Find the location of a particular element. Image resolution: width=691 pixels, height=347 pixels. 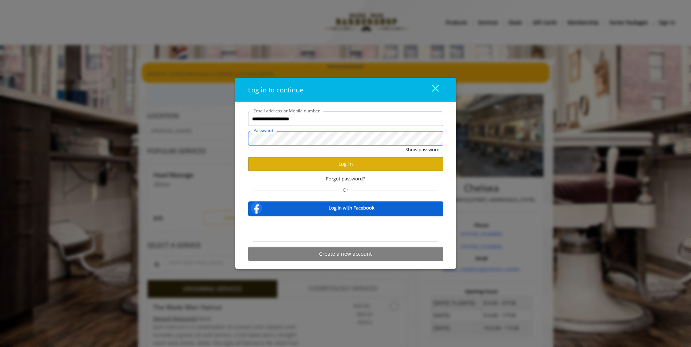

button: Create a new account is located at coordinates (346, 254).